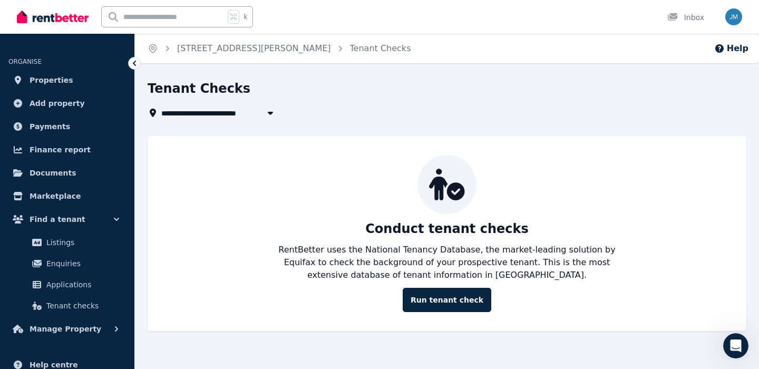  I want to click on span: Enquiries, so click(82, 263).